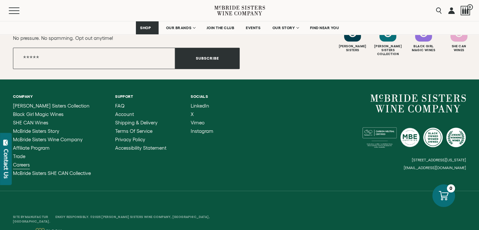 Image resolution: width=479 pixels, height=230 pixels. I want to click on span: Privacy Policy, so click(130, 139).